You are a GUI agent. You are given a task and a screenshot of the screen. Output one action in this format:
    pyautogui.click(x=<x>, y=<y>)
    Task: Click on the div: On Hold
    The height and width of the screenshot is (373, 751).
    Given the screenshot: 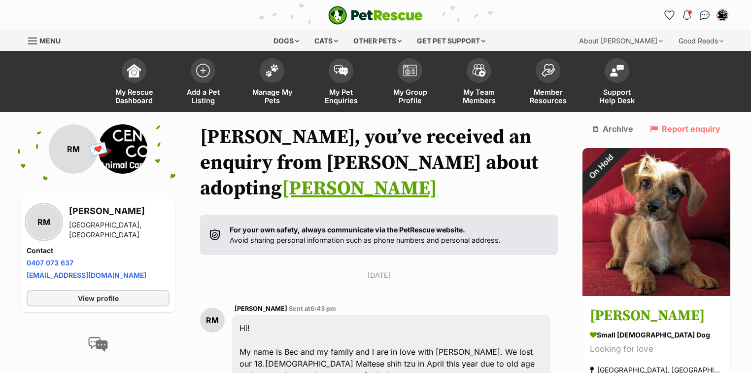 What is the action you would take?
    pyautogui.click(x=601, y=167)
    